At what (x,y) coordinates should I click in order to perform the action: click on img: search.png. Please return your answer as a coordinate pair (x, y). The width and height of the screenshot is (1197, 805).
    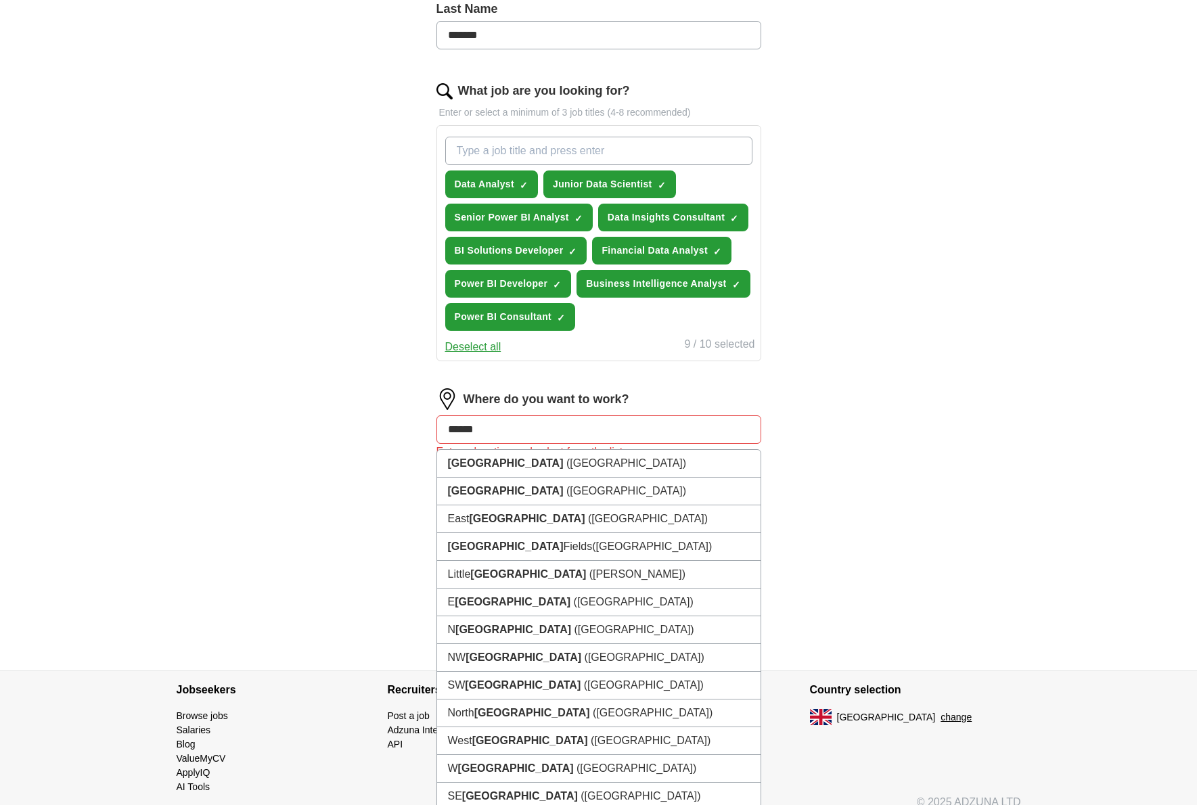
    Looking at the image, I should click on (445, 91).